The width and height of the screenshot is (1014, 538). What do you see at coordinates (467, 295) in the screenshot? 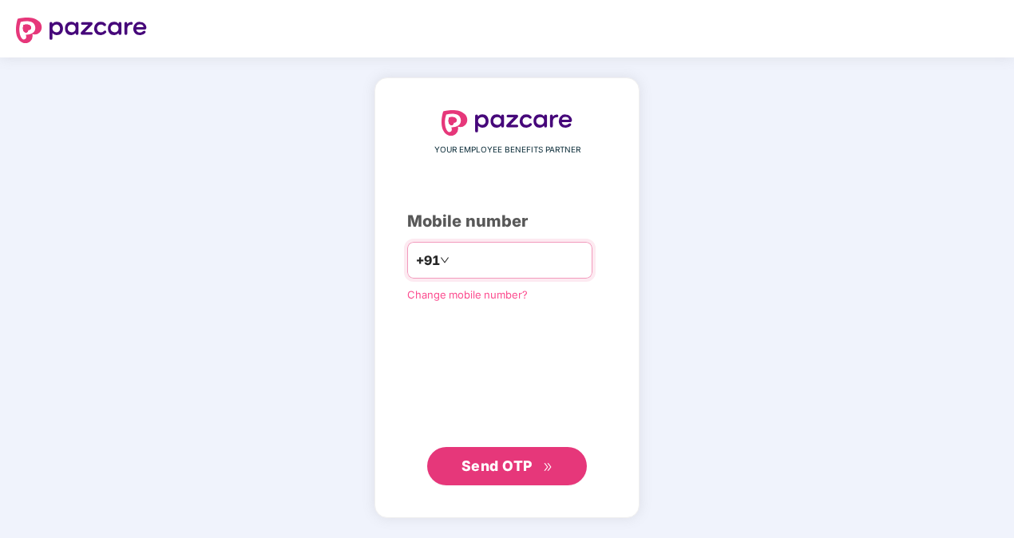
I see `span: Change mobile number?` at bounding box center [467, 295].